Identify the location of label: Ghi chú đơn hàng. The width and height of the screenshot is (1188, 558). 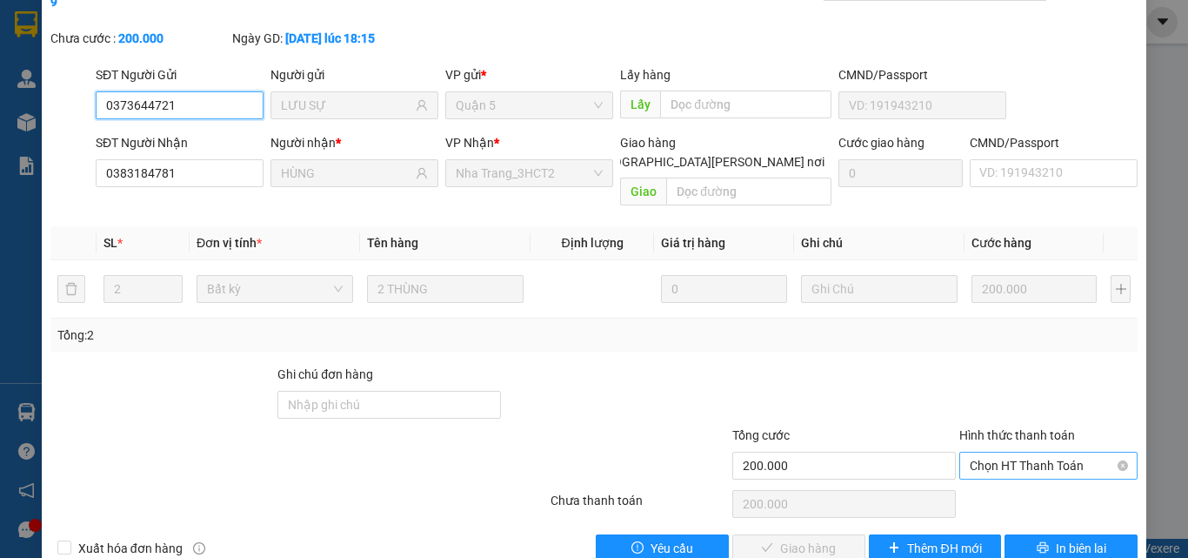
(325, 374).